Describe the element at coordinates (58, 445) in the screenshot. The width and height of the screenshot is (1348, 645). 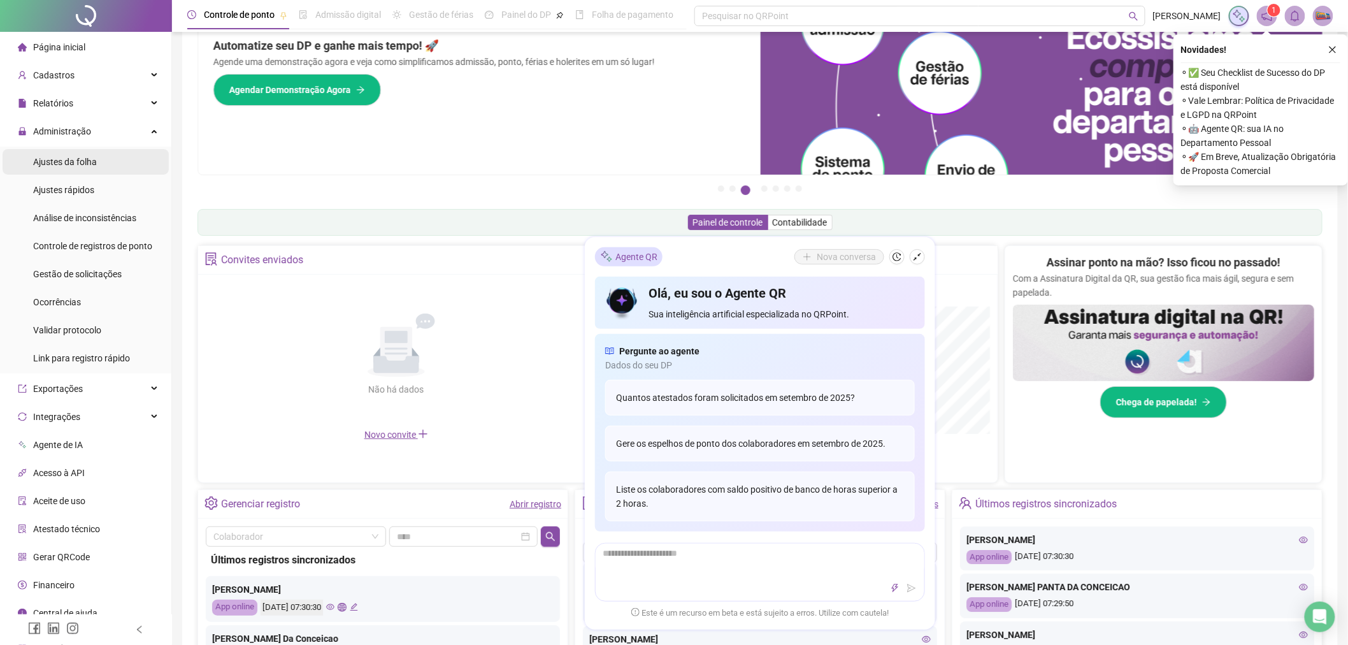
I see `span: Agente de IA` at that location.